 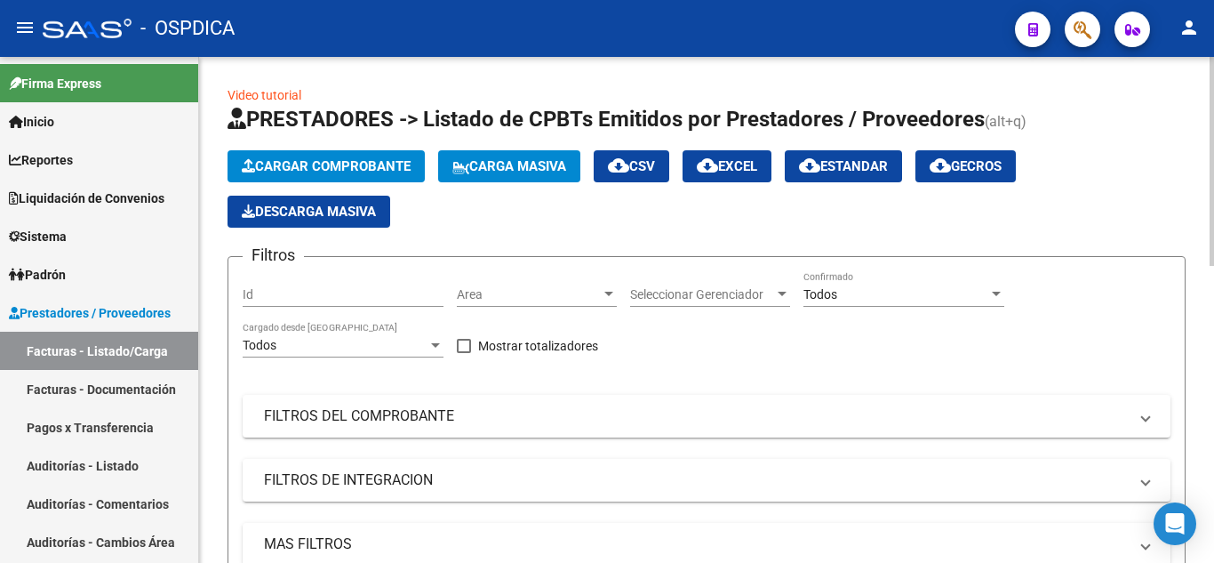 What do you see at coordinates (1005, 121) in the screenshot?
I see `span: (alt+q)` at bounding box center [1005, 121].